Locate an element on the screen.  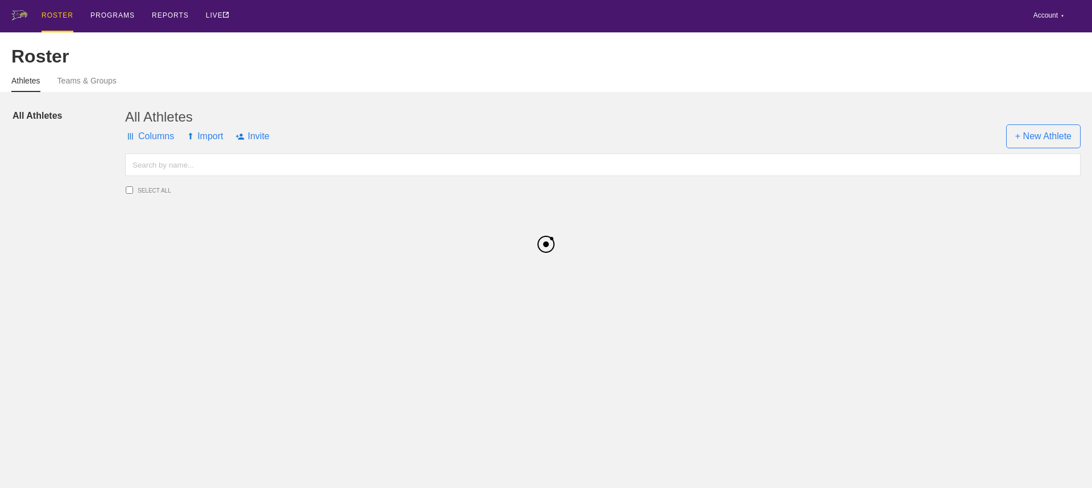
img: logo is located at coordinates (19, 15).